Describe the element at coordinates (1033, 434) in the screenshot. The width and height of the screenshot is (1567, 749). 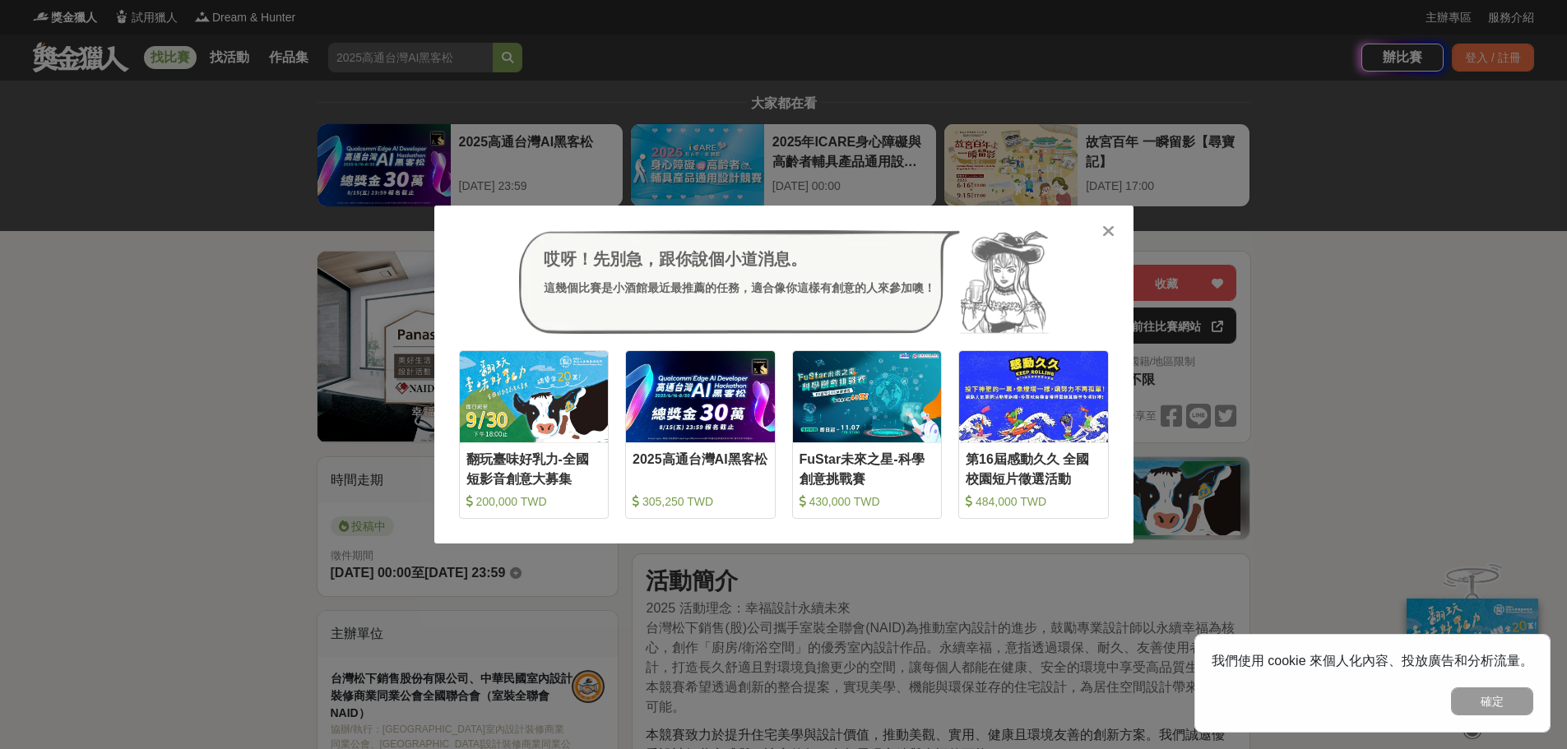
I see `a: Cover Image第16屆感動久久 全國校園短片徵選活動 484,000 TWD` at that location.